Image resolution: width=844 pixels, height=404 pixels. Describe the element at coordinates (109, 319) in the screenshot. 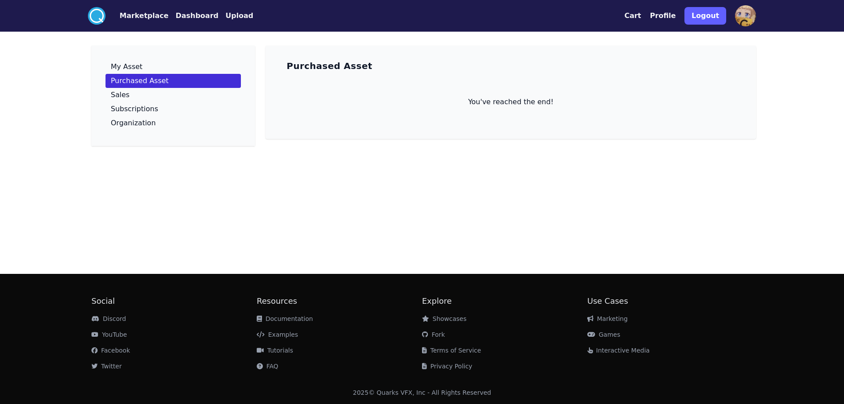

I see `a: Discord` at that location.